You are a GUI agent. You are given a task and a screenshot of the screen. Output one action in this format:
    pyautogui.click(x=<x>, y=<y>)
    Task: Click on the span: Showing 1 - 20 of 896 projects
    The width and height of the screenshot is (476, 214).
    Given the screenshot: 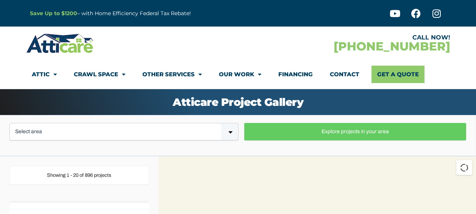 What is the action you would take?
    pyautogui.click(x=79, y=175)
    